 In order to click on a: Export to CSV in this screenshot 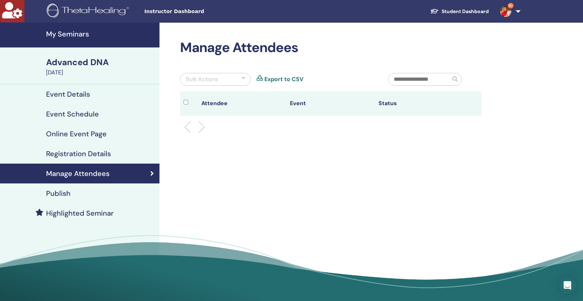, I will do `click(284, 79)`.